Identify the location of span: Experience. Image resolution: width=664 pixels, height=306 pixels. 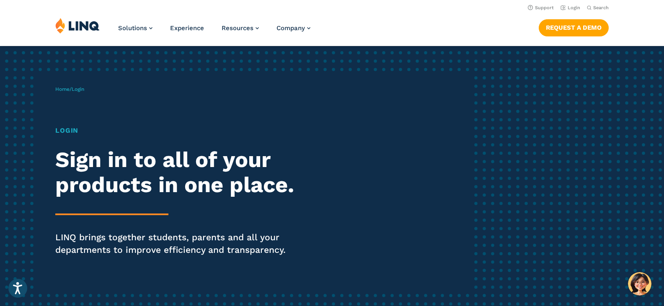
(187, 28).